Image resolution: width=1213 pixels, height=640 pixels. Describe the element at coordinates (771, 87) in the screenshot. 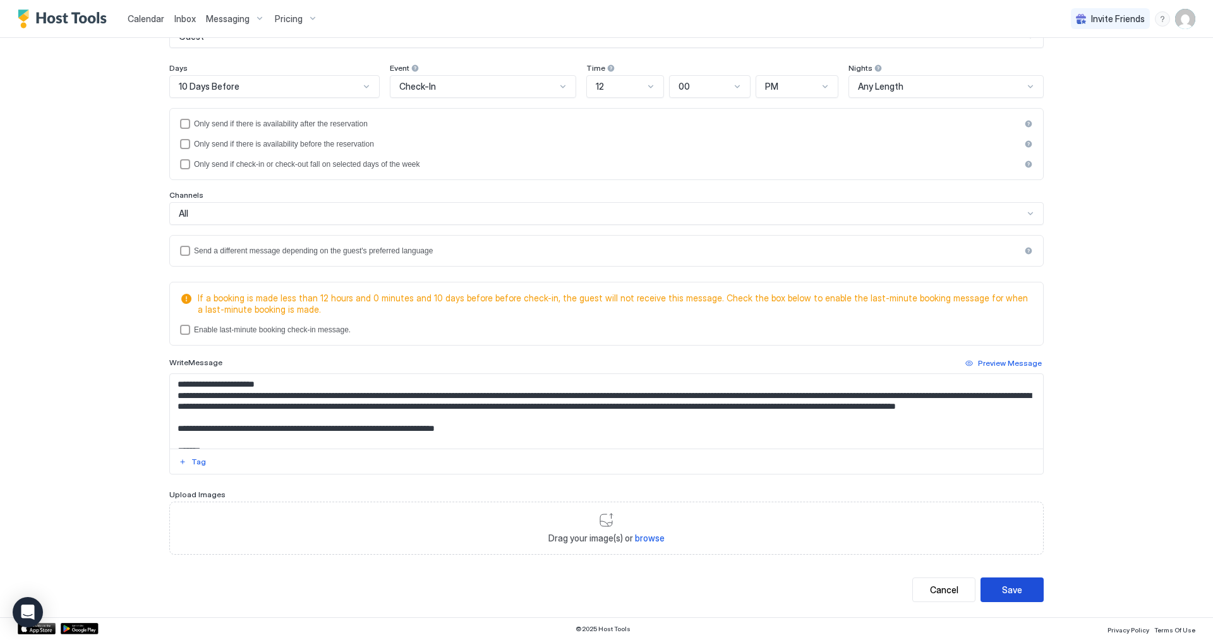

I see `span: PM` at that location.